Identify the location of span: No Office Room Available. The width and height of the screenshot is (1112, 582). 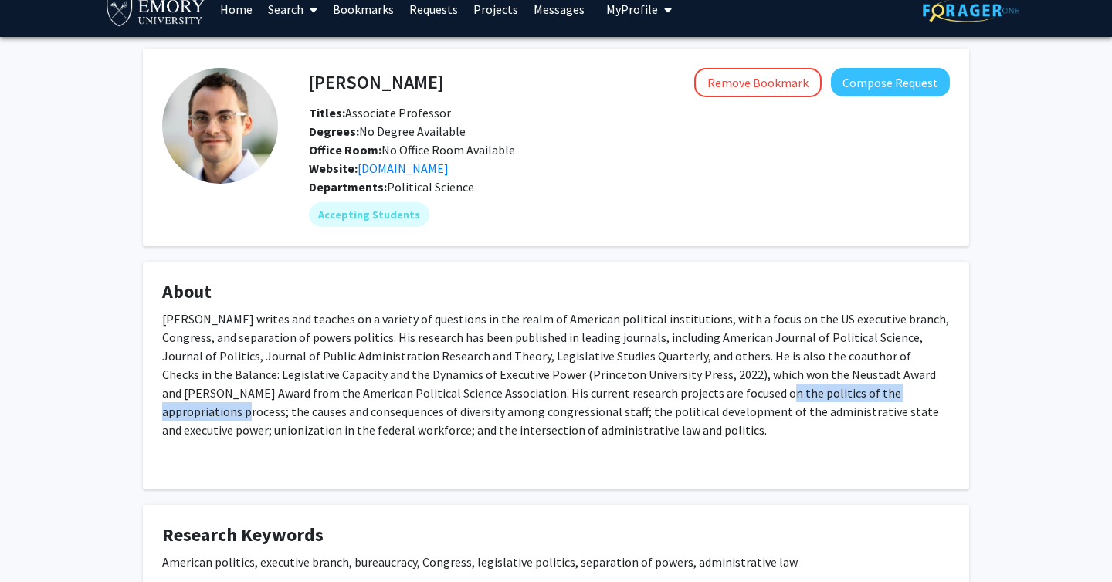
(412, 150).